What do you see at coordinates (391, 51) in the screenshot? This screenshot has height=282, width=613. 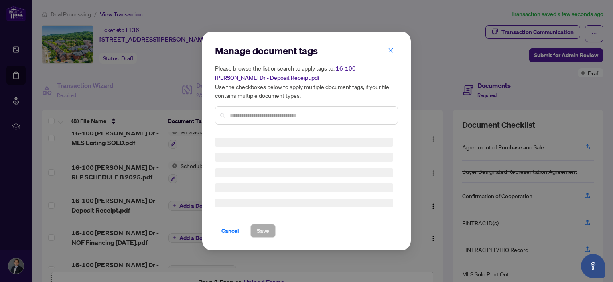 I see `span: close` at bounding box center [391, 51].